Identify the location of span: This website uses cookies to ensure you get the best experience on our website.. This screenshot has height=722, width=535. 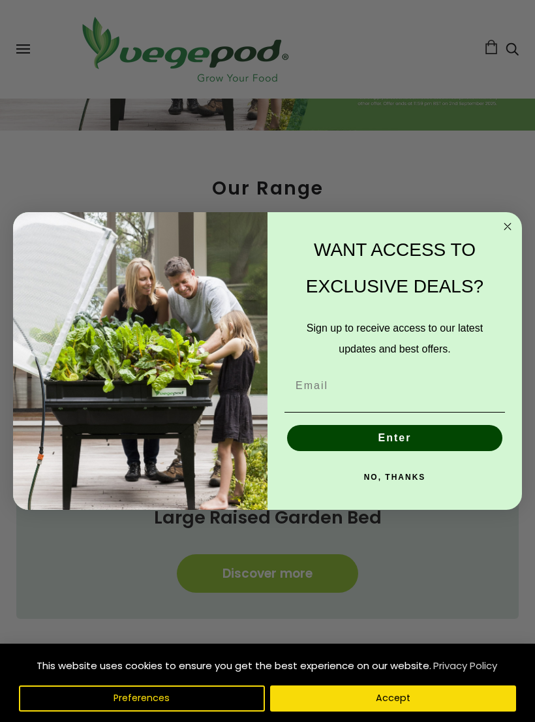
(234, 665).